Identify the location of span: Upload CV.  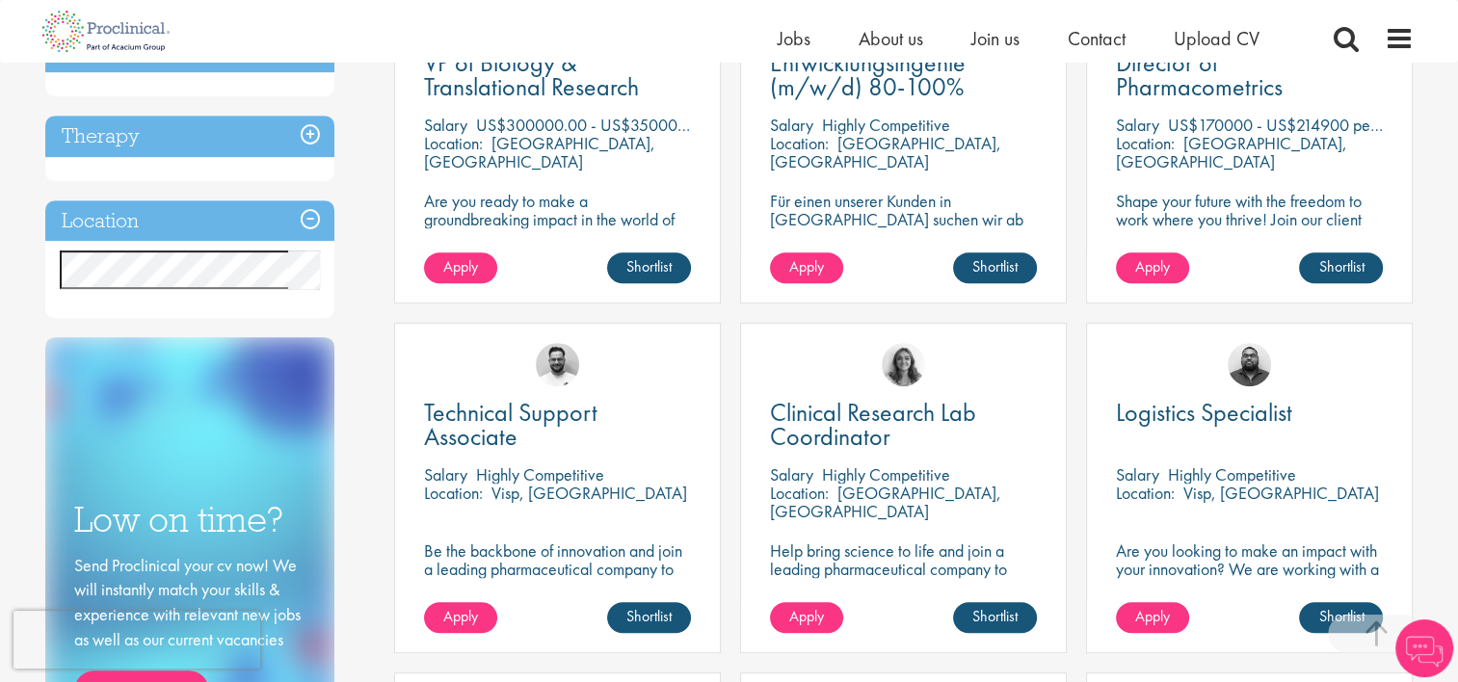
(1217, 39).